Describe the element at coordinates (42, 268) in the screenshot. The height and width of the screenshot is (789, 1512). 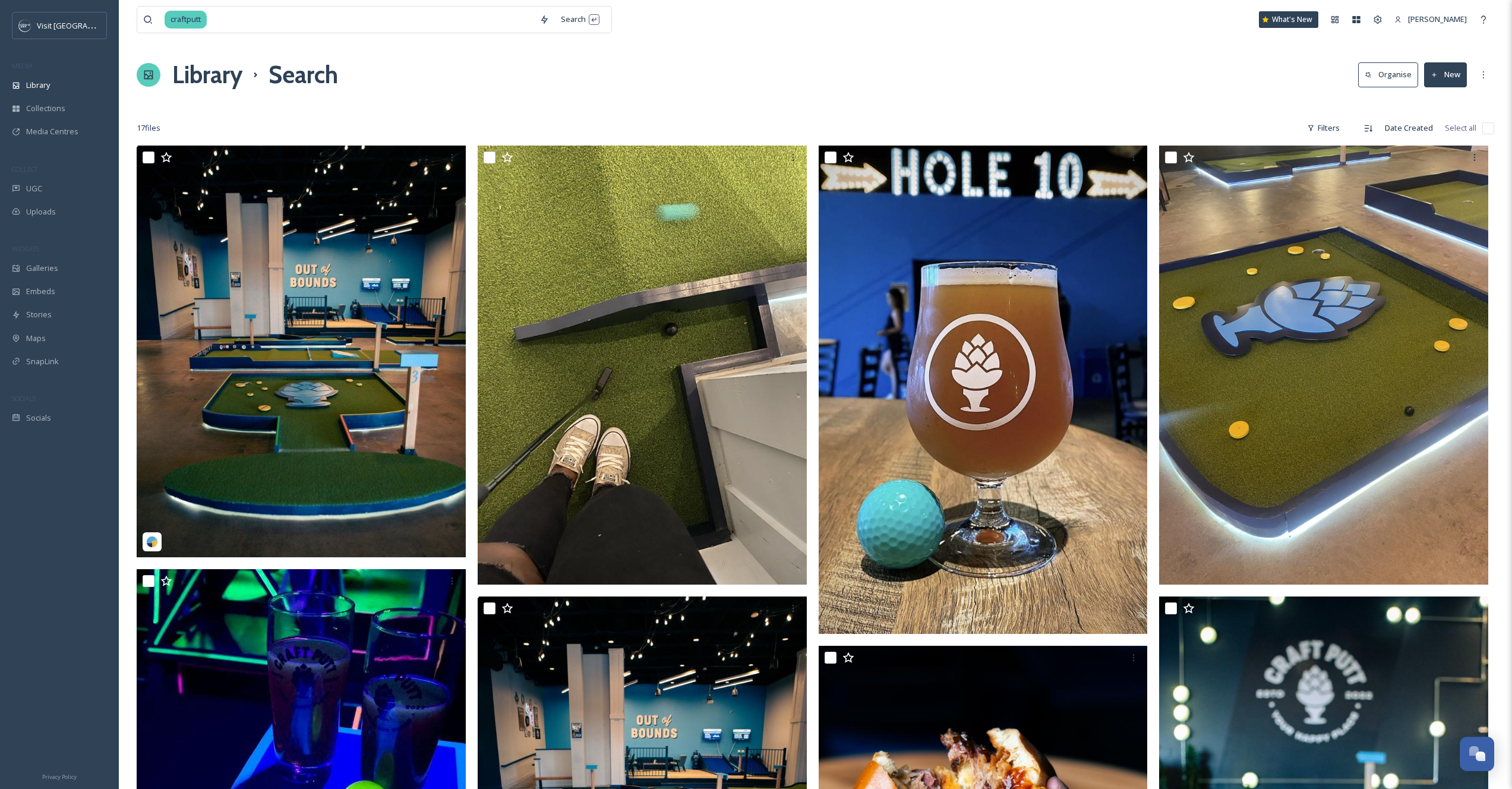
I see `span: Galleries` at that location.